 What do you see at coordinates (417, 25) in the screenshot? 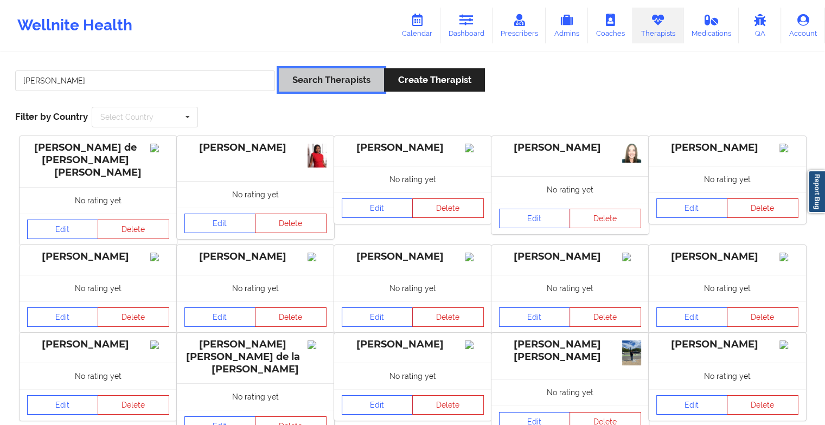
I see `a: Calendar` at bounding box center [417, 25].